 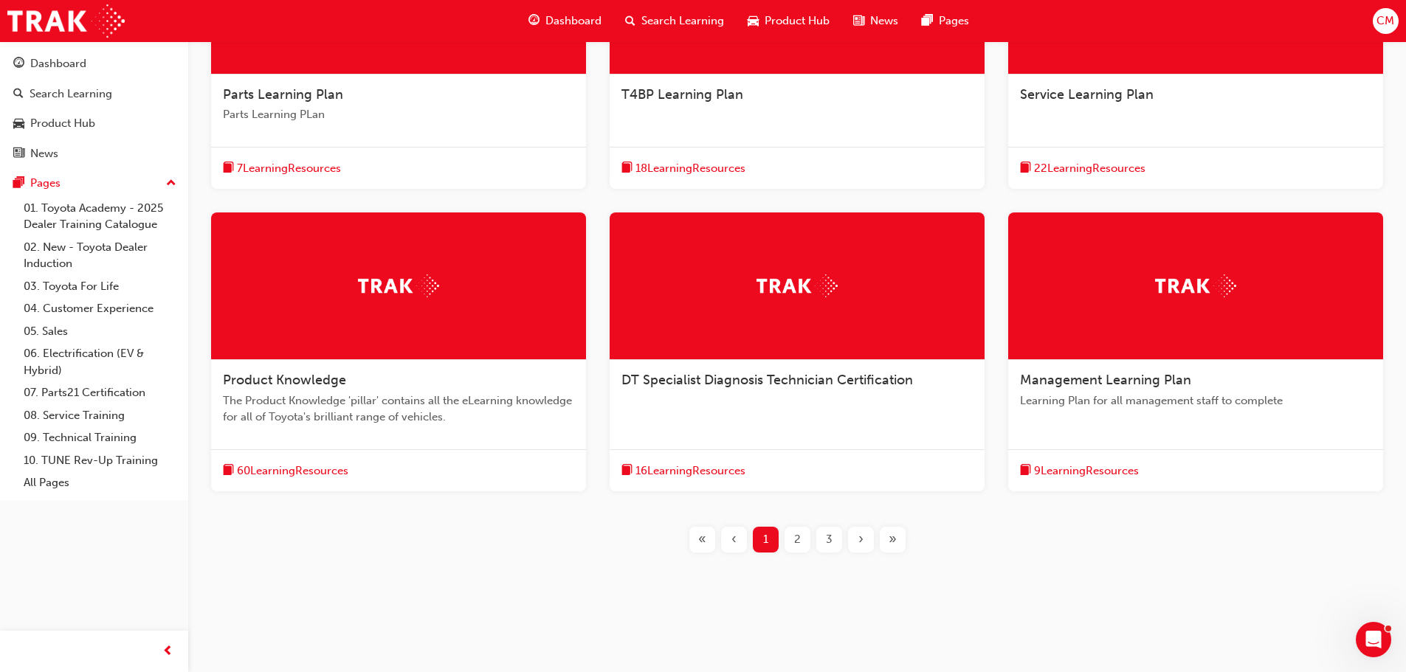 What do you see at coordinates (100, 362) in the screenshot?
I see `a: 06. Electrification (EV & Hybrid)` at bounding box center [100, 362].